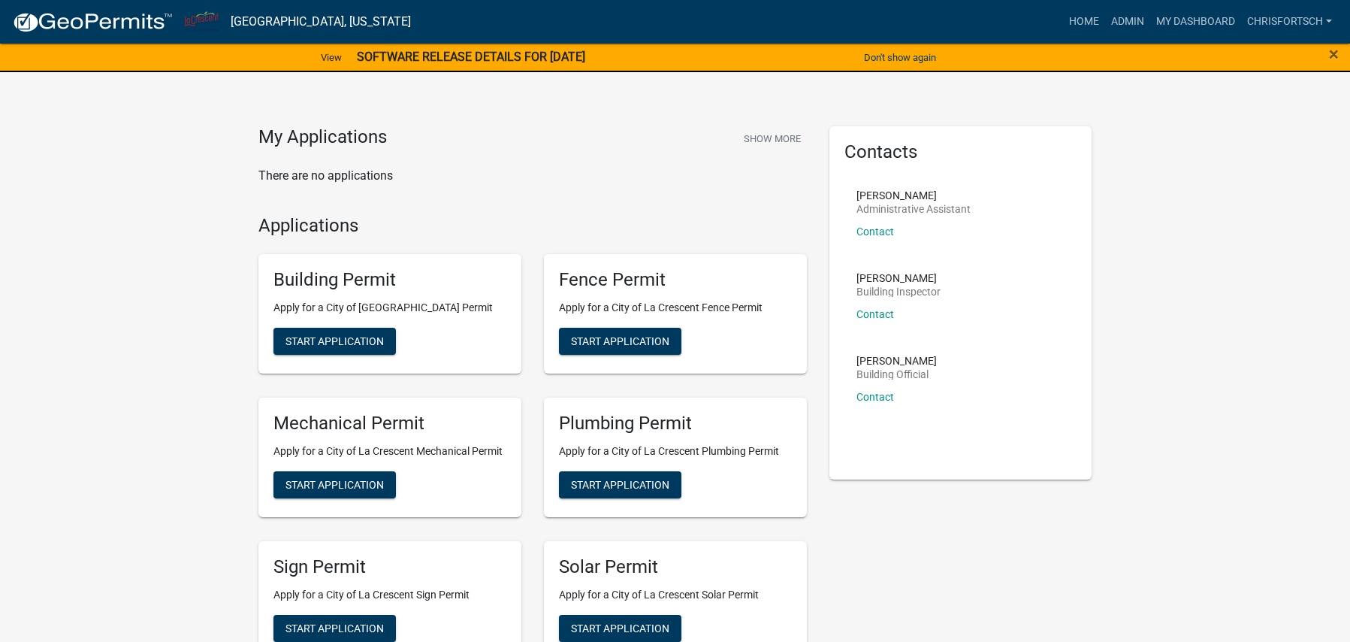 The image size is (1350, 642). Describe the element at coordinates (201, 21) in the screenshot. I see `img: City of La Crescent, Minnesota` at that location.